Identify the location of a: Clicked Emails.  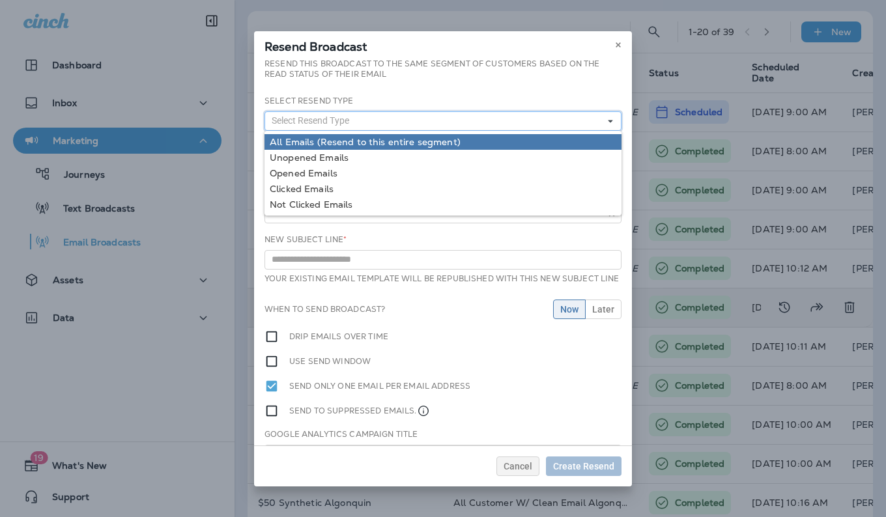
(443, 189).